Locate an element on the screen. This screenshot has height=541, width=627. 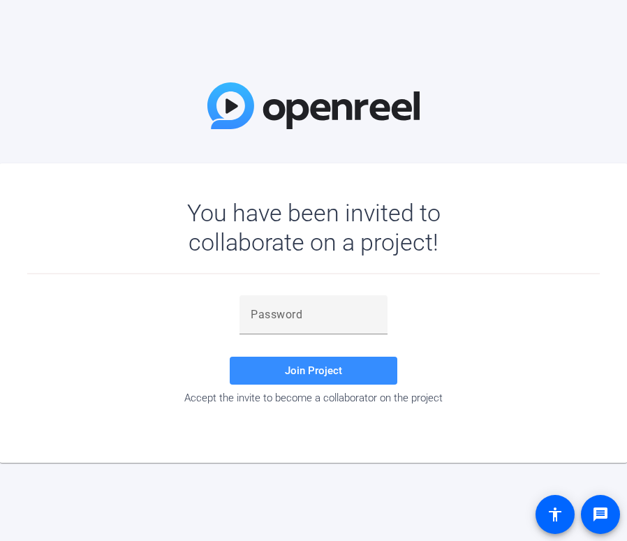
img: OpenReel Logo is located at coordinates (314, 106).